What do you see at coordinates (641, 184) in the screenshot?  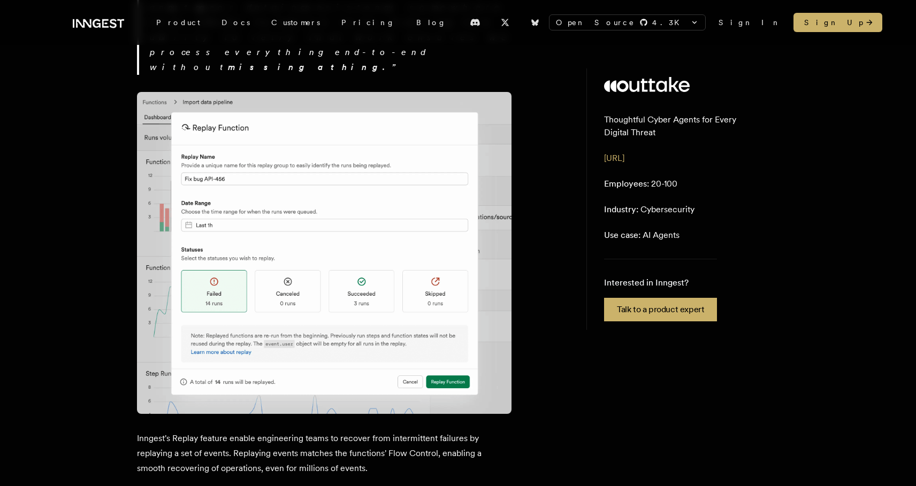 I see `p: 20-100` at bounding box center [641, 184].